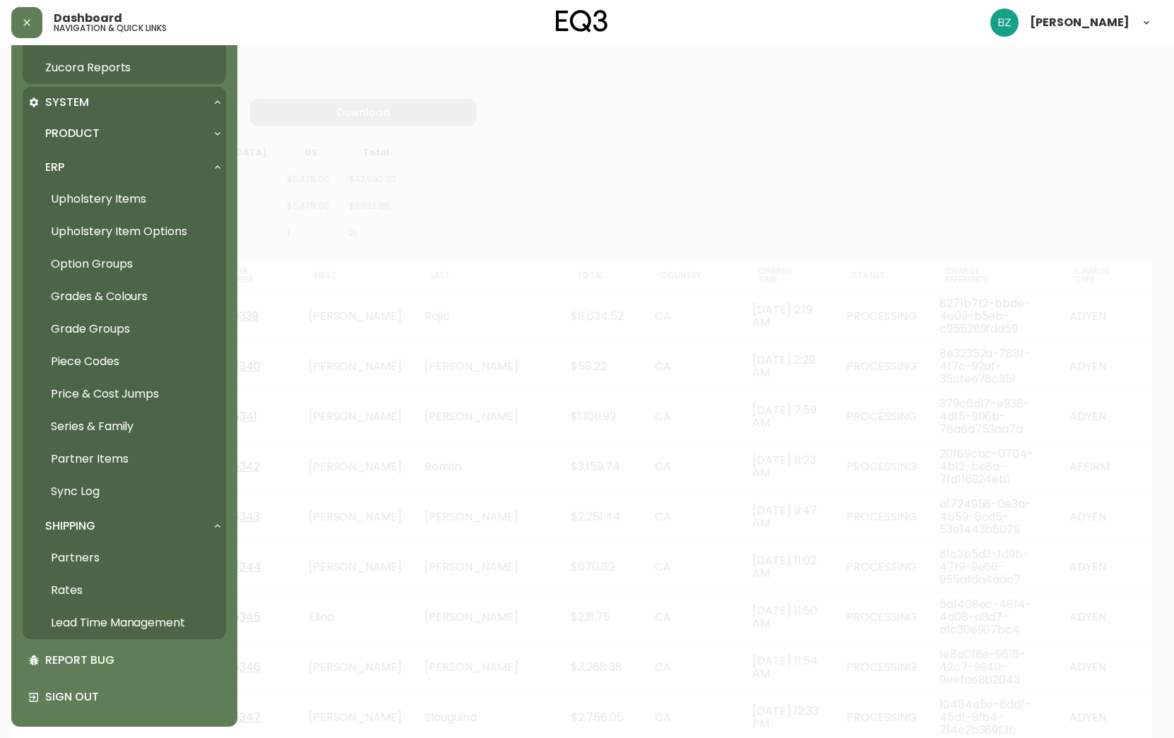 The width and height of the screenshot is (1174, 738). I want to click on p: Product, so click(72, 133).